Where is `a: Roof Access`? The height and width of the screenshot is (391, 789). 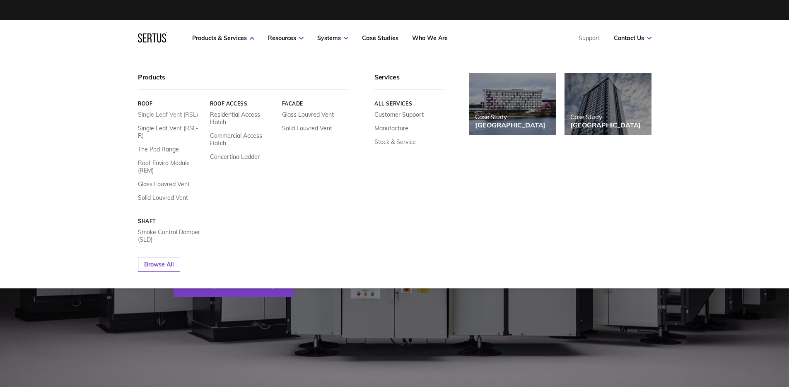 a: Roof Access is located at coordinates (242, 104).